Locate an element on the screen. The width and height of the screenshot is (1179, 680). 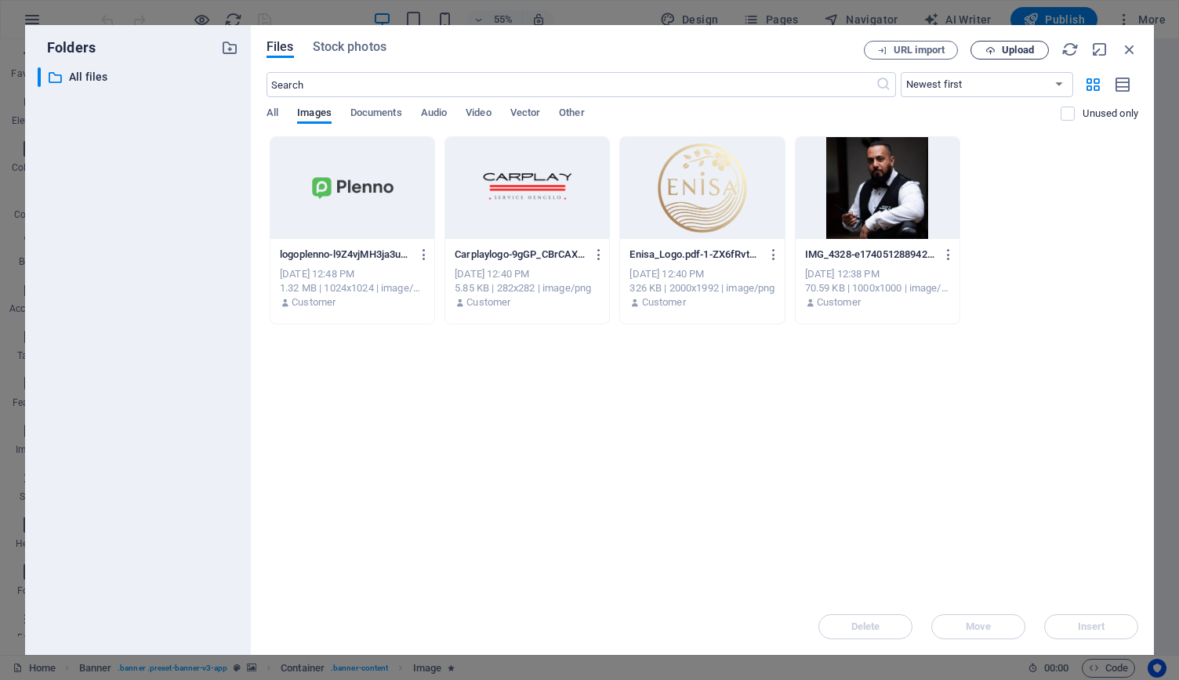
div: 326 KB | 2000x1992 | image/png is located at coordinates (702, 288).